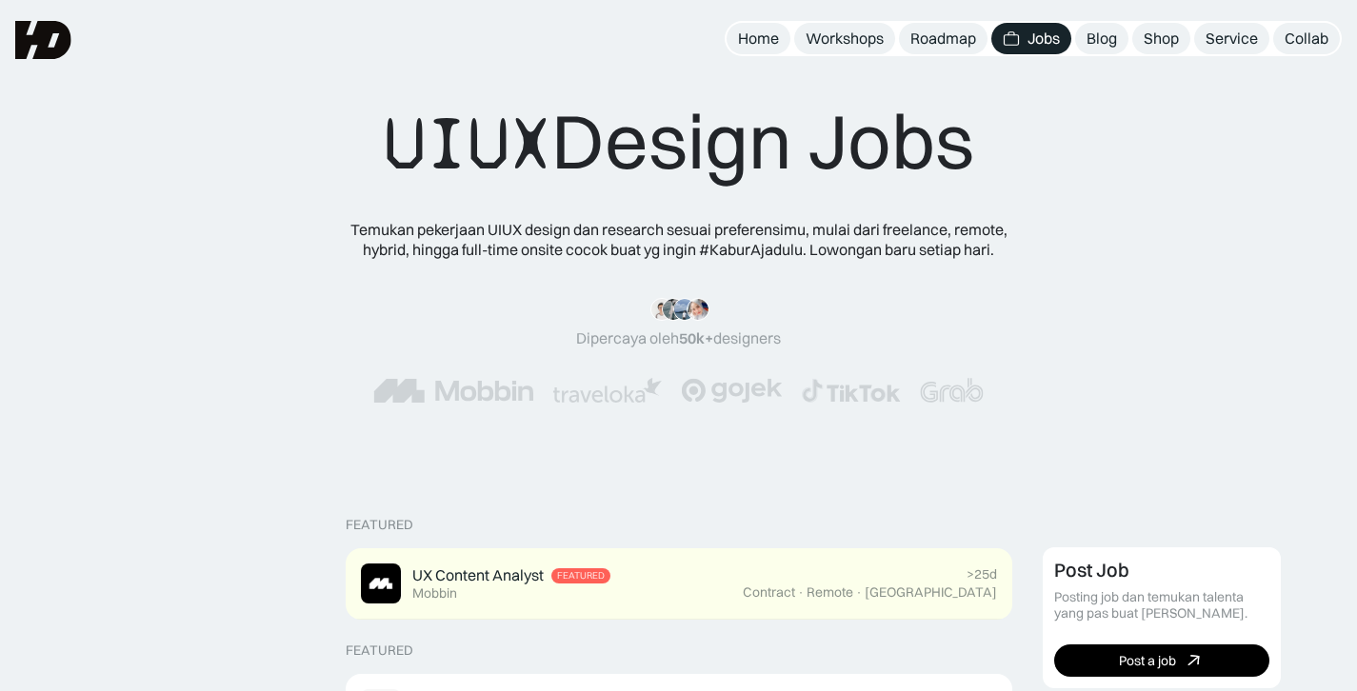  I want to click on div: Mobbin, so click(434, 593).